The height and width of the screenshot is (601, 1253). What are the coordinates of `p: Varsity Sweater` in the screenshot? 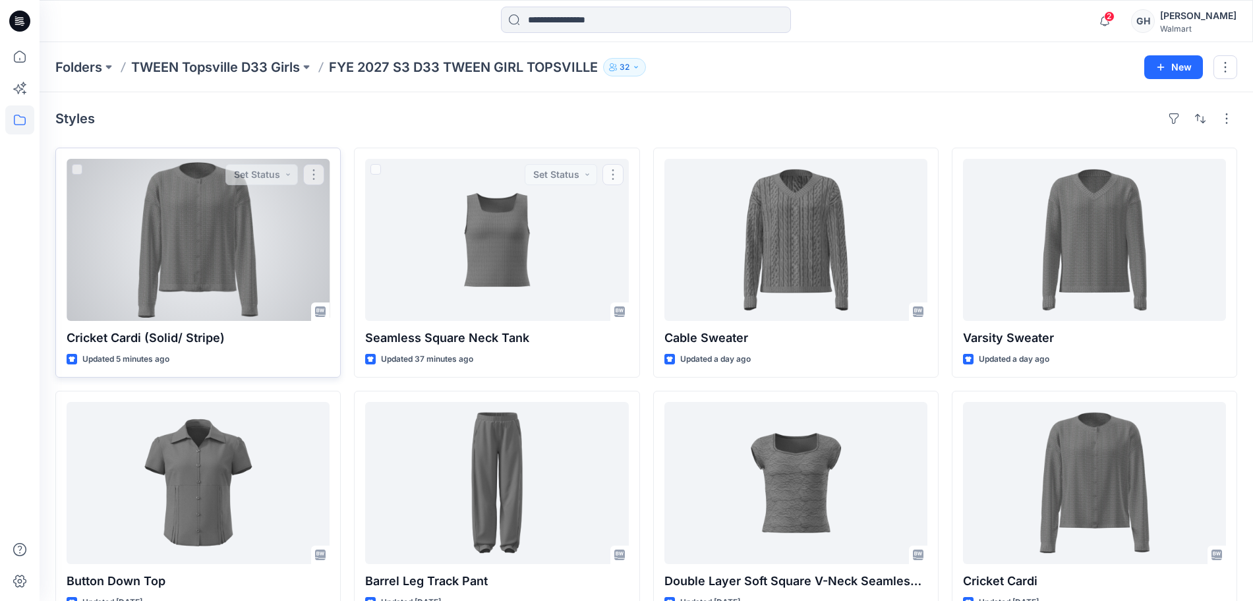 It's located at (1094, 338).